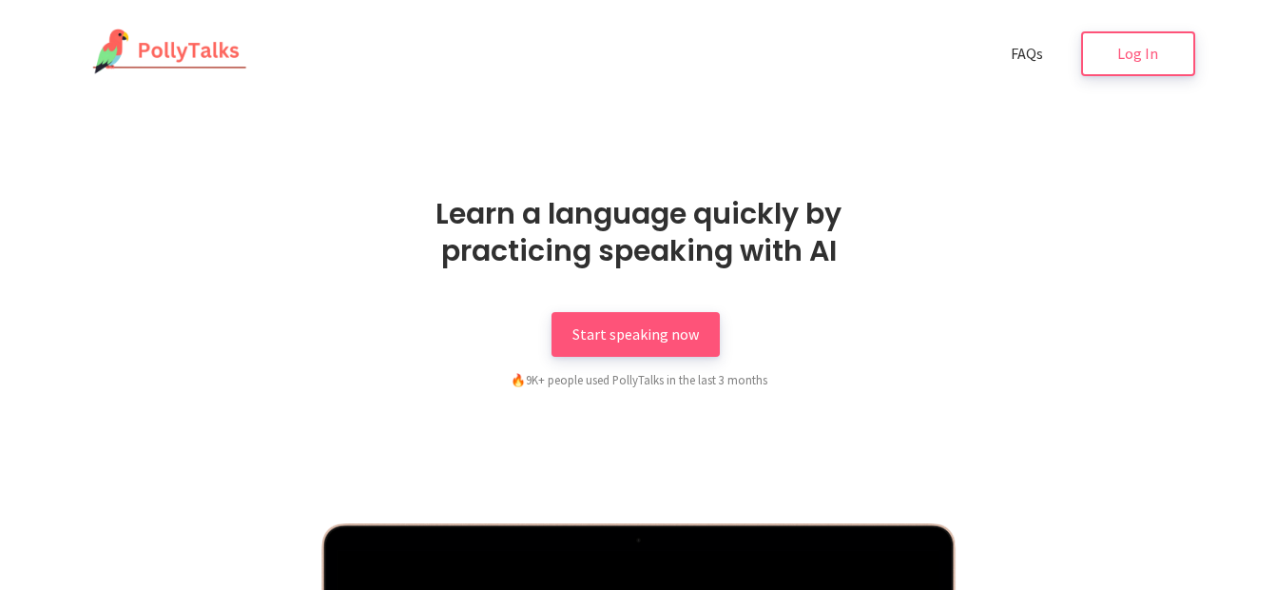  Describe the element at coordinates (639, 232) in the screenshot. I see `h1: Learn a language quickly by practicing speaking with AI` at that location.